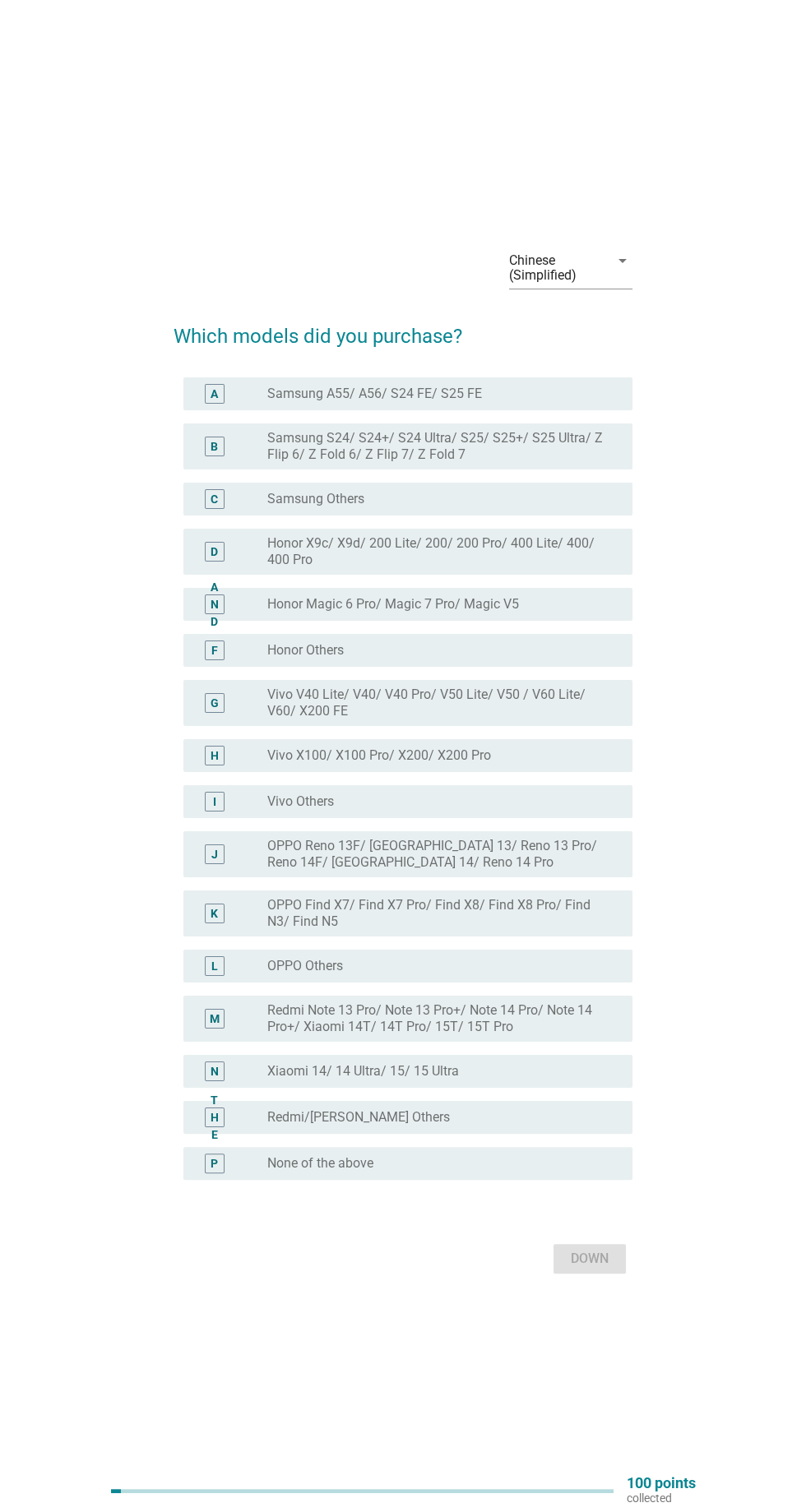  I want to click on div: N, so click(214, 1071).